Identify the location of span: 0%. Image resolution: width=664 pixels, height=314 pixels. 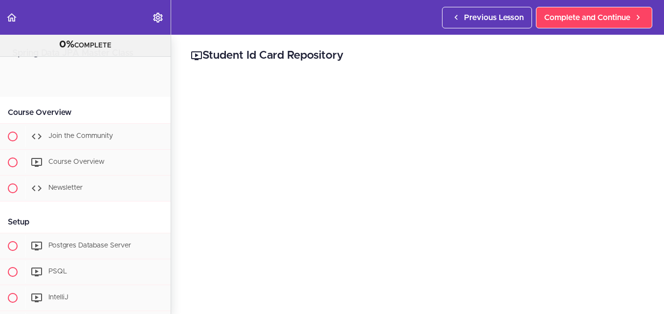
(66, 44).